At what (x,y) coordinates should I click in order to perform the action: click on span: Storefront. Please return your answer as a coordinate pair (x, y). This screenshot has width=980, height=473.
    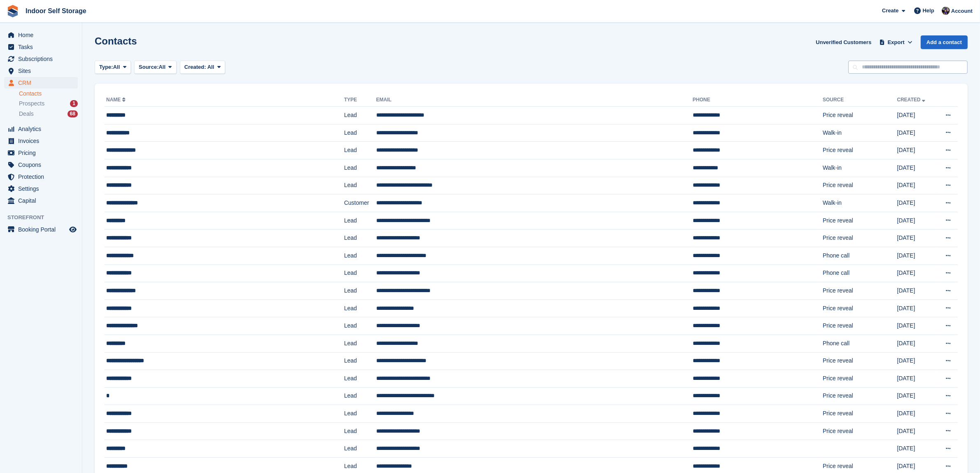
    Looking at the image, I should click on (44, 217).